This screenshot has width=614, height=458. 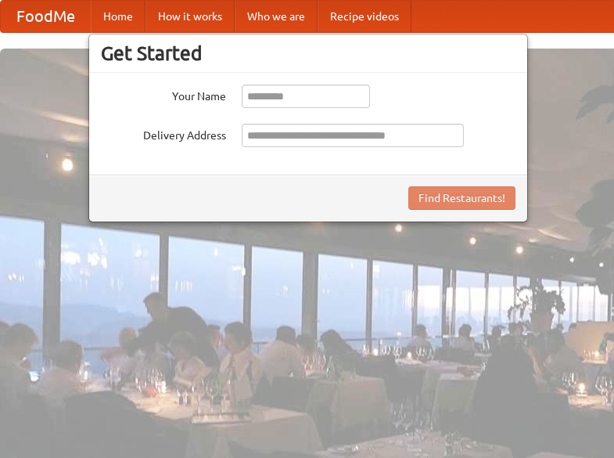 What do you see at coordinates (462, 198) in the screenshot?
I see `button: Find Restaurants!` at bounding box center [462, 198].